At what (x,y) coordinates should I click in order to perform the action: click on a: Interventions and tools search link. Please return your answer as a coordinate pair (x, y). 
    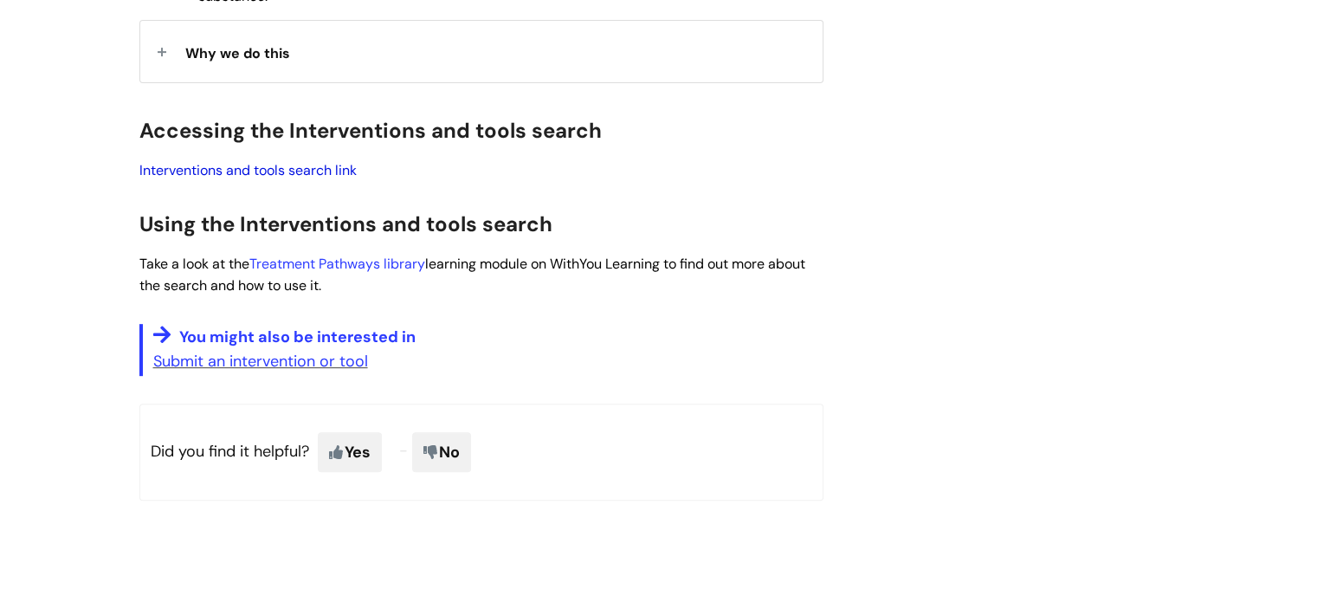
    Looking at the image, I should click on (248, 170).